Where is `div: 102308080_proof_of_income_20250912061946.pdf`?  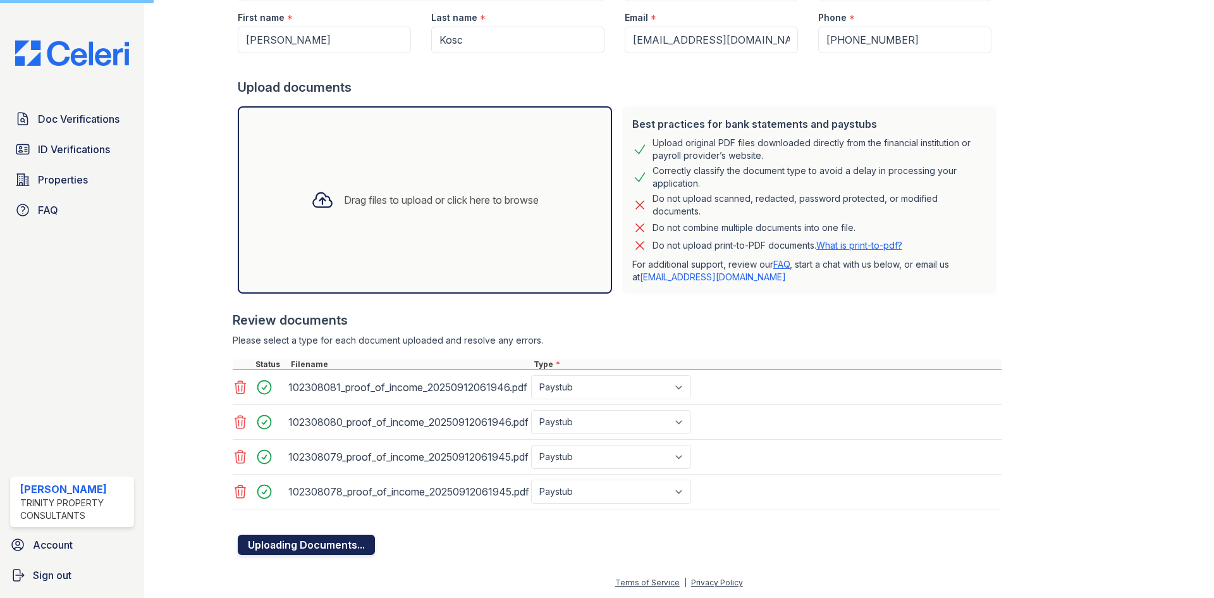
div: 102308080_proof_of_income_20250912061946.pdf is located at coordinates (407, 422).